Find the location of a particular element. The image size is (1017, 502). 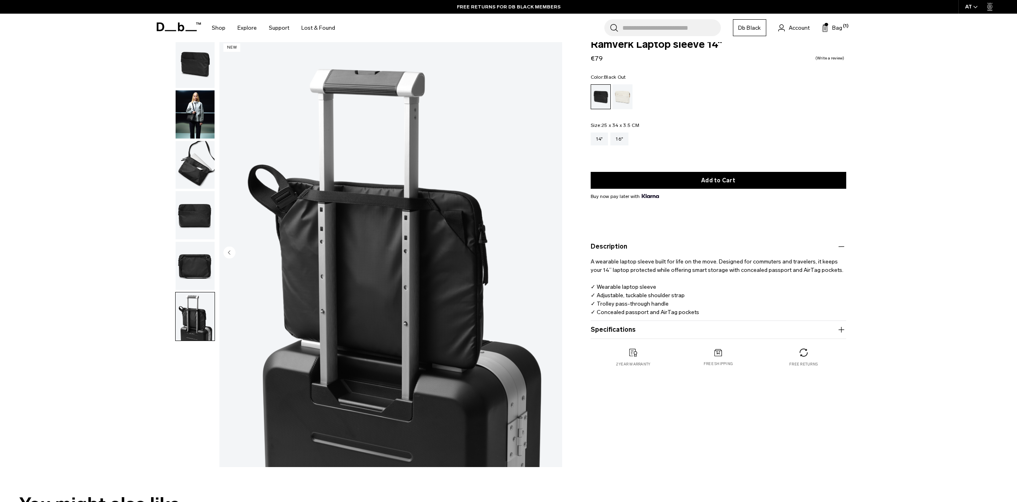

button: Previous slide is located at coordinates (229, 253).